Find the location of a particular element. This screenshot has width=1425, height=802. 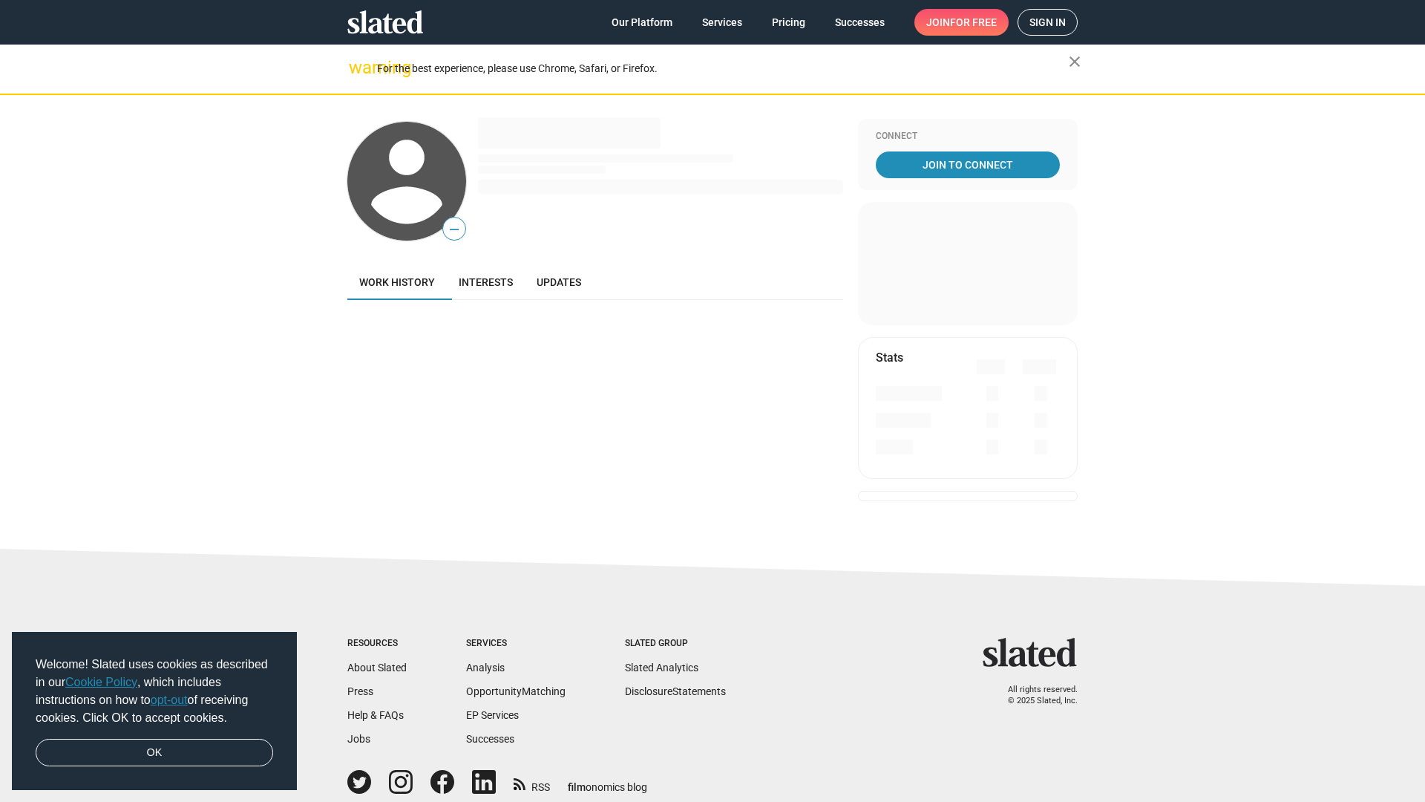

a: Our Platform is located at coordinates (642, 22).